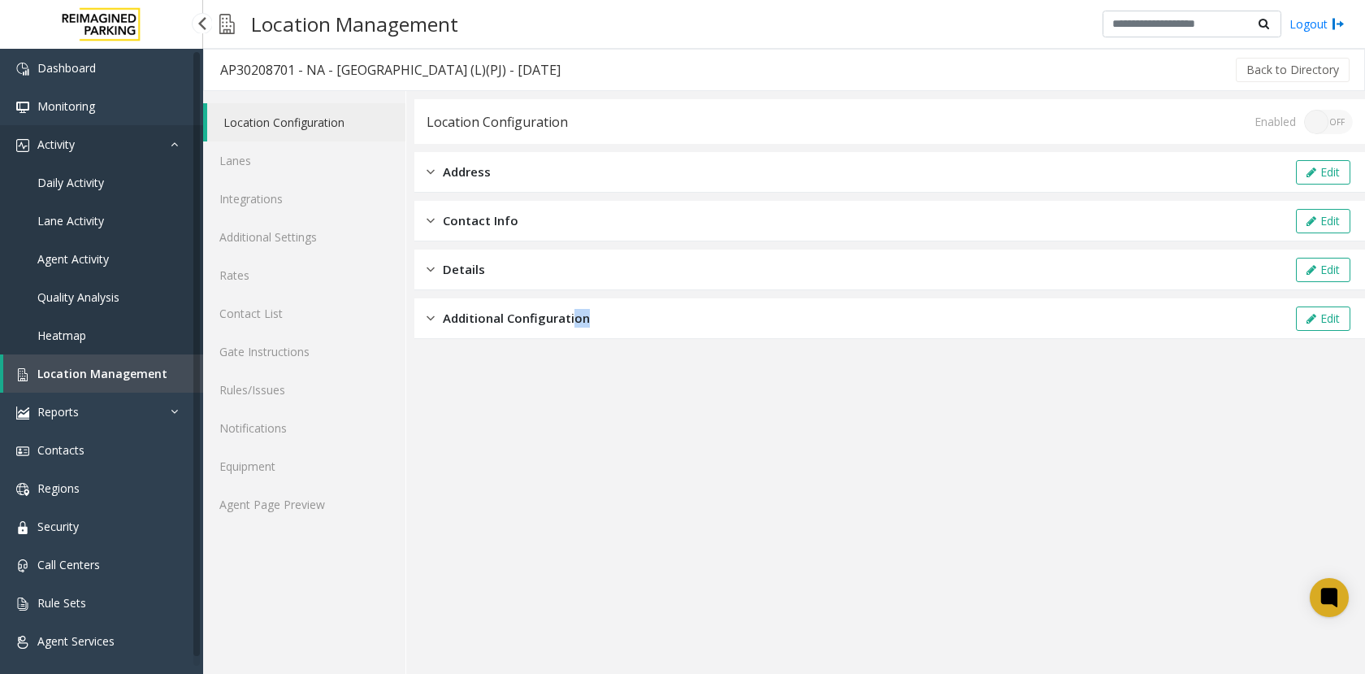  Describe the element at coordinates (67, 67) in the screenshot. I see `span: Dashboard` at that location.